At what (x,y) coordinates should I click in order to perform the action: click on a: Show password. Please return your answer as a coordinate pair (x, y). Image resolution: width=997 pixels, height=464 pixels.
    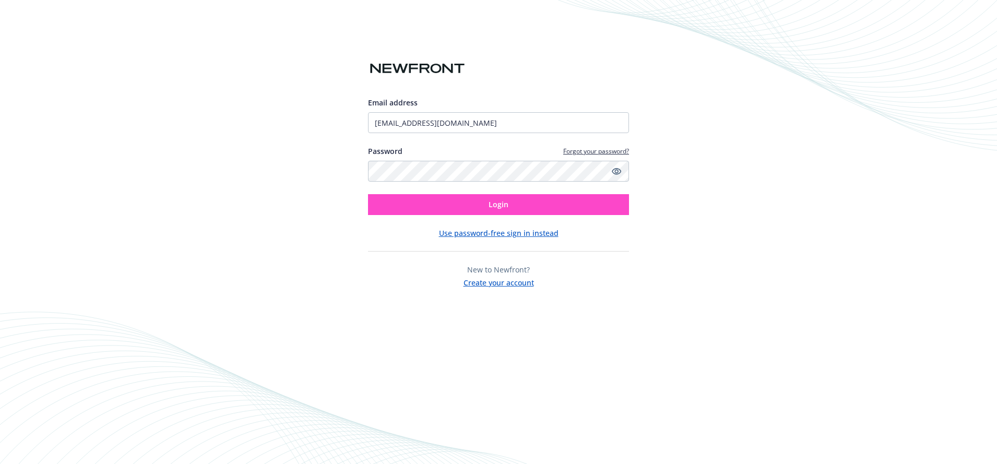
    Looking at the image, I should click on (616, 171).